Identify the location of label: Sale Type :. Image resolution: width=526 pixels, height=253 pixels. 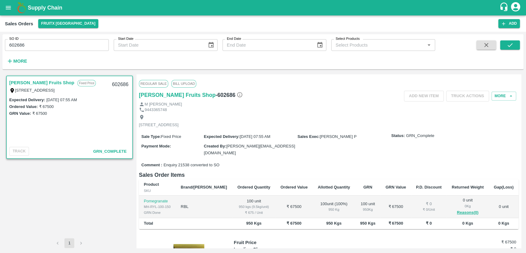
(151, 136).